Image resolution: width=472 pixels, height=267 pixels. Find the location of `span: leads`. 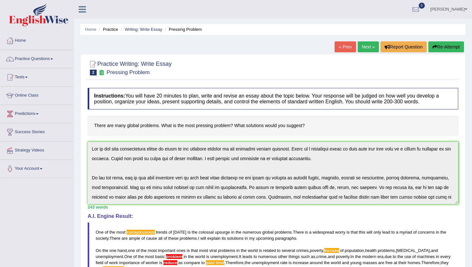

span: leads is located at coordinates (247, 257).